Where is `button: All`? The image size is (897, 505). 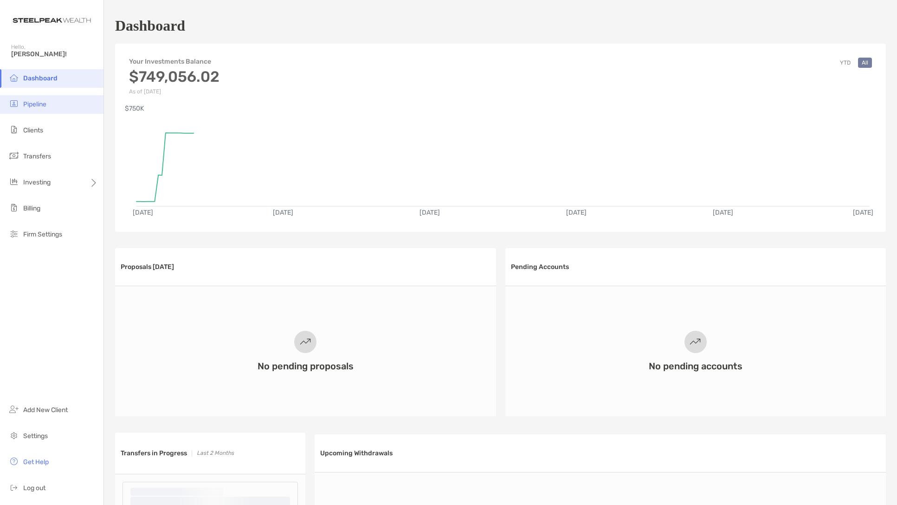
button: All is located at coordinates (865, 63).